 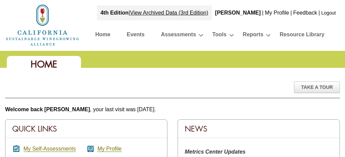 I want to click on a: Feedback, so click(x=305, y=13).